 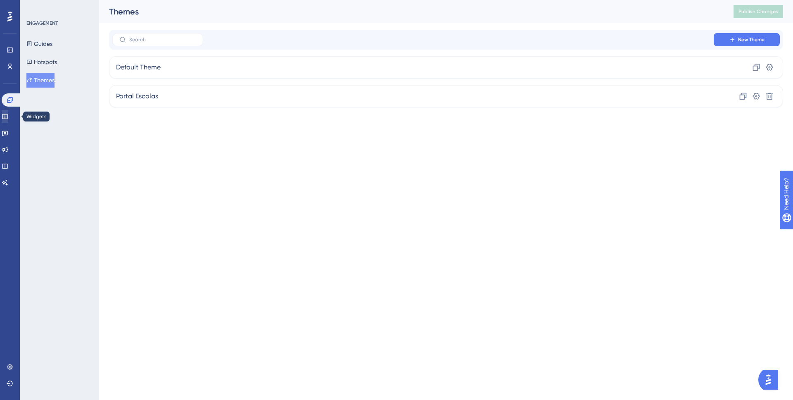 What do you see at coordinates (138, 67) in the screenshot?
I see `span: Default Theme` at bounding box center [138, 67].